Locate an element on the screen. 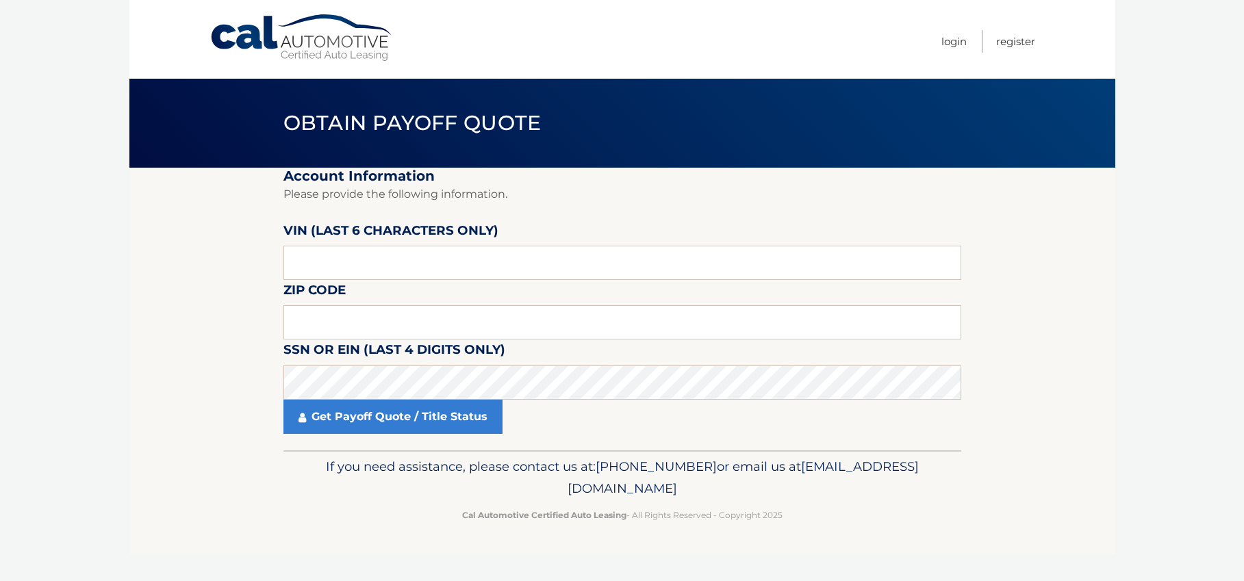  span: Obtain Payoff Quote is located at coordinates (412, 123).